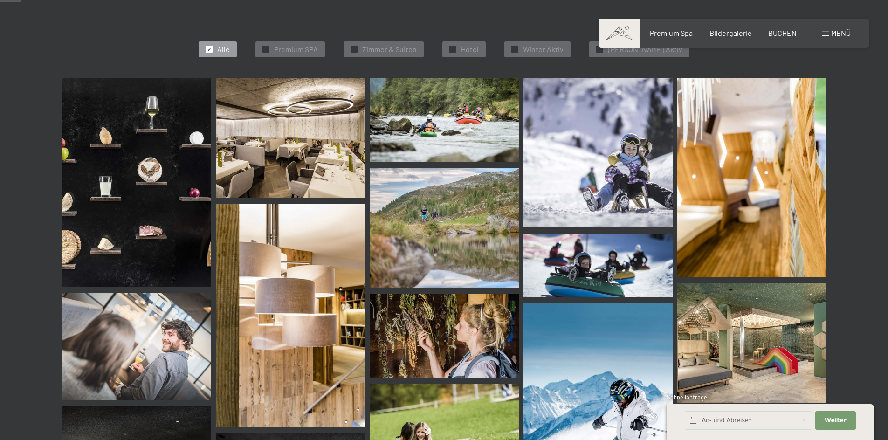  I want to click on img: Wellnesshotels - Babybecken - Kinderwelt - Luttach - Ahrntal, so click(752, 343).